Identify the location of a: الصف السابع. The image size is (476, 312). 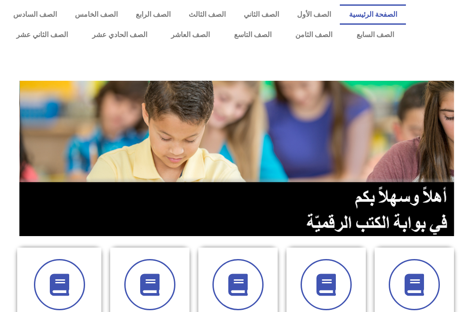
(375, 35).